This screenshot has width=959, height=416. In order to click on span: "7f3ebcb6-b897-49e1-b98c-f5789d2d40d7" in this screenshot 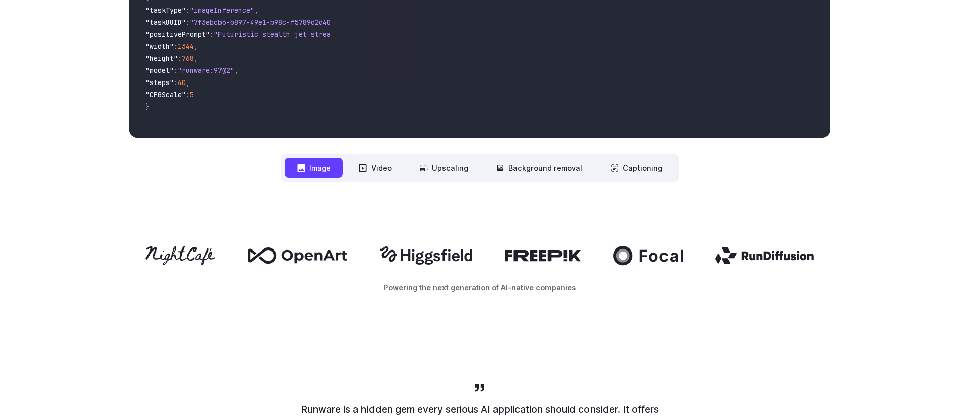, I will do `click(266, 22)`.